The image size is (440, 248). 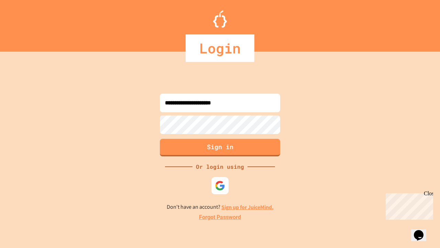 What do you see at coordinates (220, 207) in the screenshot?
I see `p: Don't have an account?` at bounding box center [220, 207].